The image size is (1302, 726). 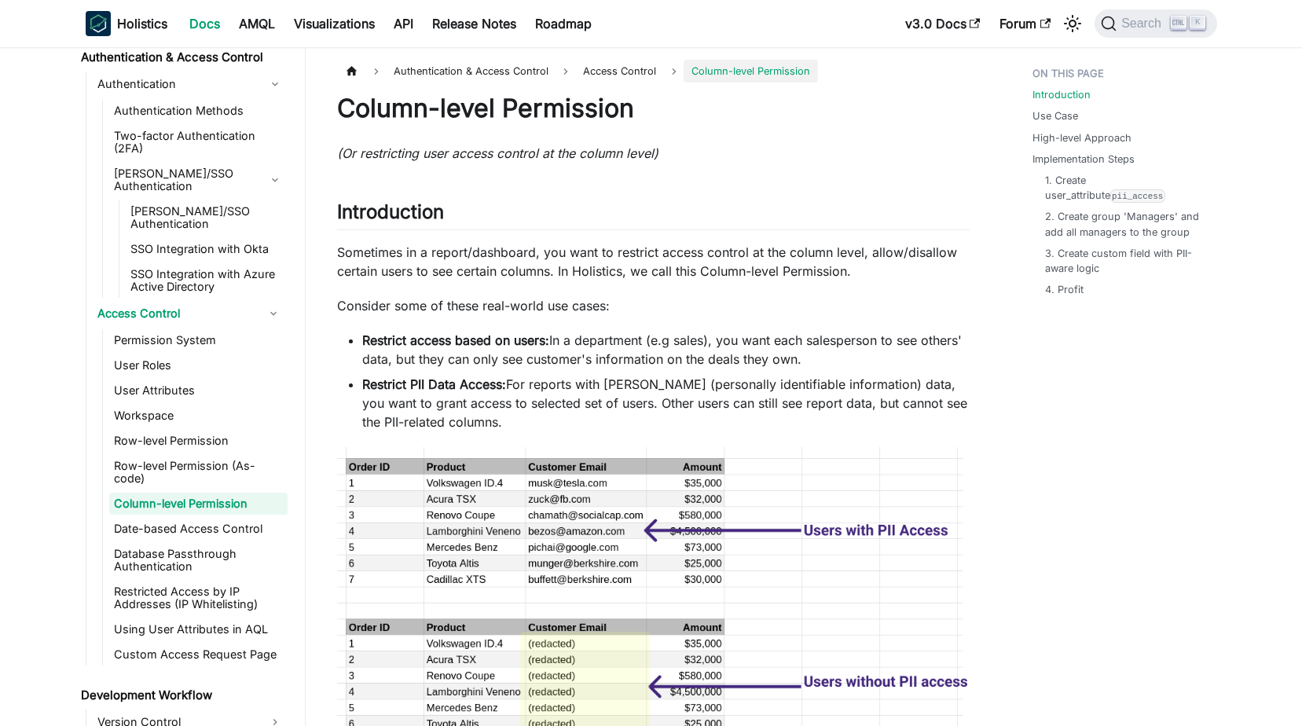 I want to click on a: AMQL, so click(x=257, y=24).